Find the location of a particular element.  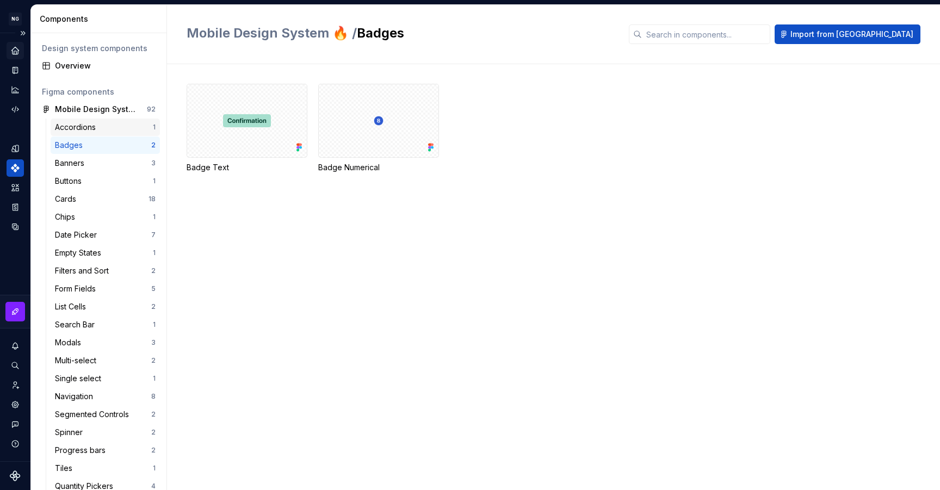

a: Progress bars2 is located at coordinates (105, 450).